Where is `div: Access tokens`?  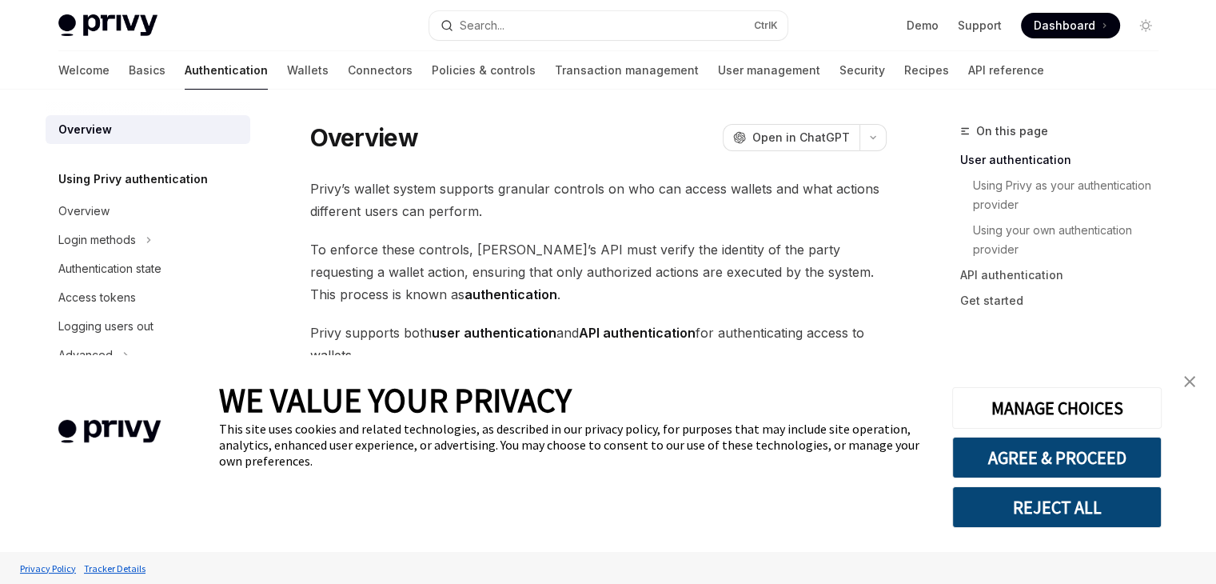
div: Access tokens is located at coordinates (97, 297).